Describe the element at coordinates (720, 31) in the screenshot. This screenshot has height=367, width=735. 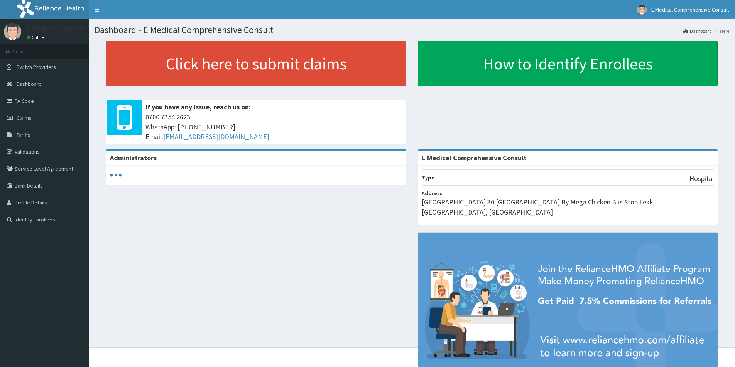
I see `li: Here` at that location.